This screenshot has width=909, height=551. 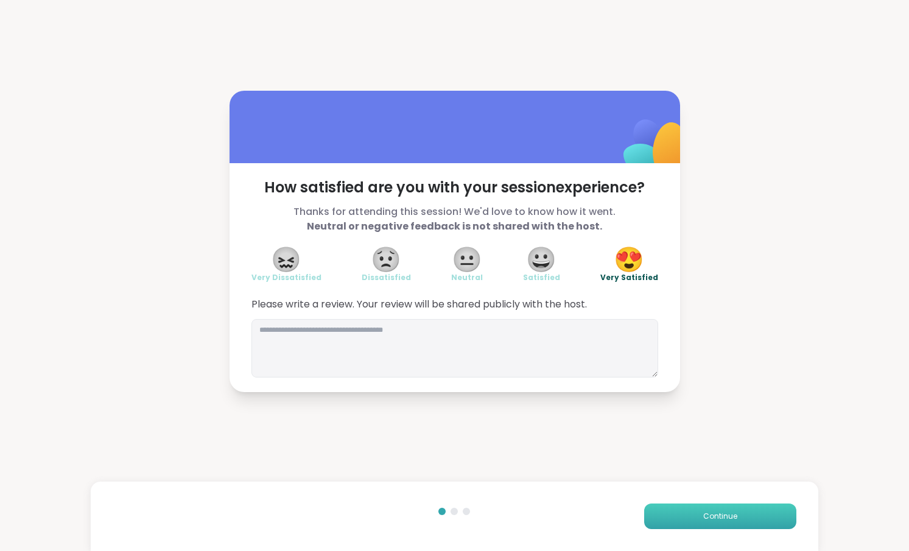 I want to click on span: Dissatisfied, so click(x=386, y=278).